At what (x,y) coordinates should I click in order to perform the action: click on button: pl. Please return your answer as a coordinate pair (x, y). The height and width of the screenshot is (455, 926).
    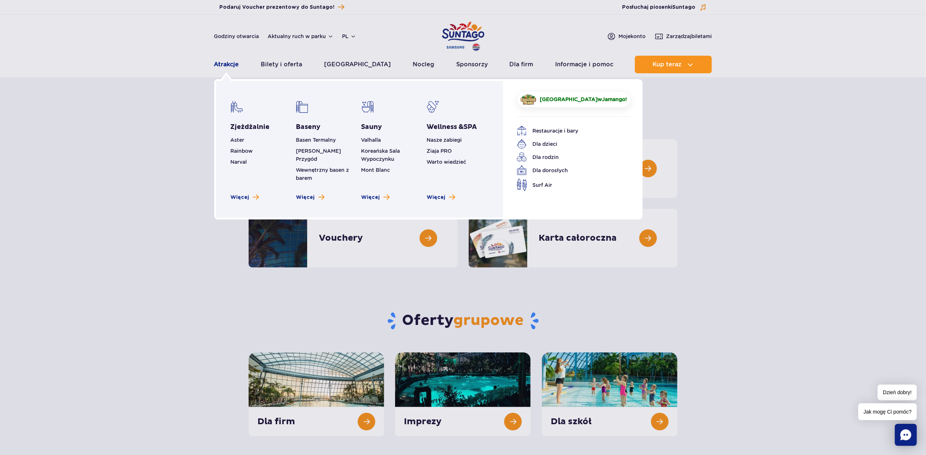
    Looking at the image, I should click on (349, 36).